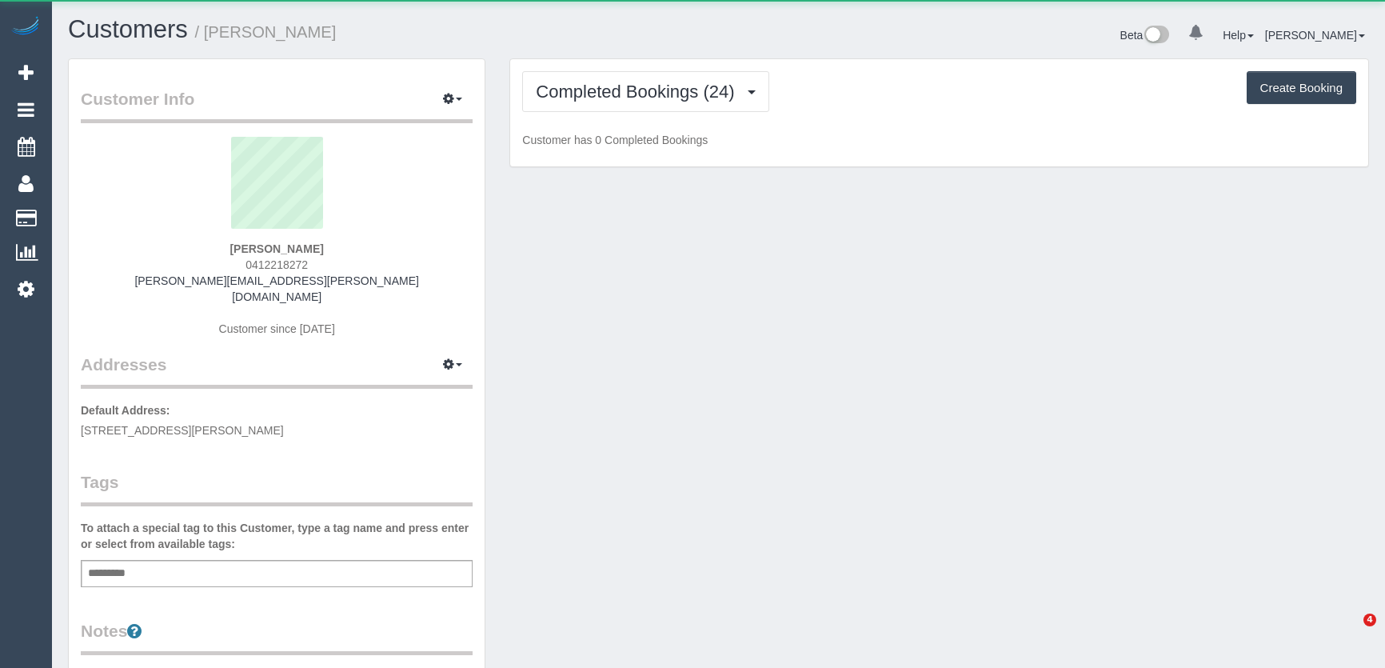  I want to click on legend: Tags, so click(277, 488).